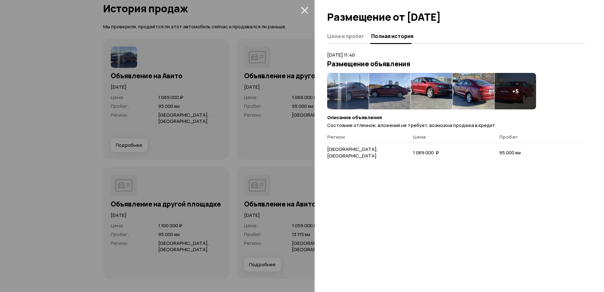 The image size is (604, 292). What do you see at coordinates (336, 137) in the screenshot?
I see `span: Регион` at bounding box center [336, 137].